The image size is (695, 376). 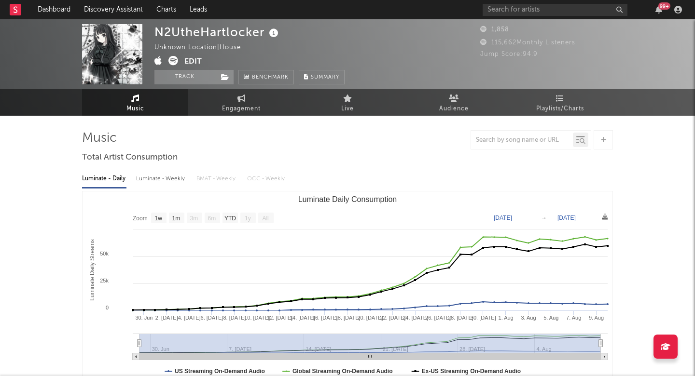 I want to click on span: Total Artist Consumption, so click(x=130, y=158).